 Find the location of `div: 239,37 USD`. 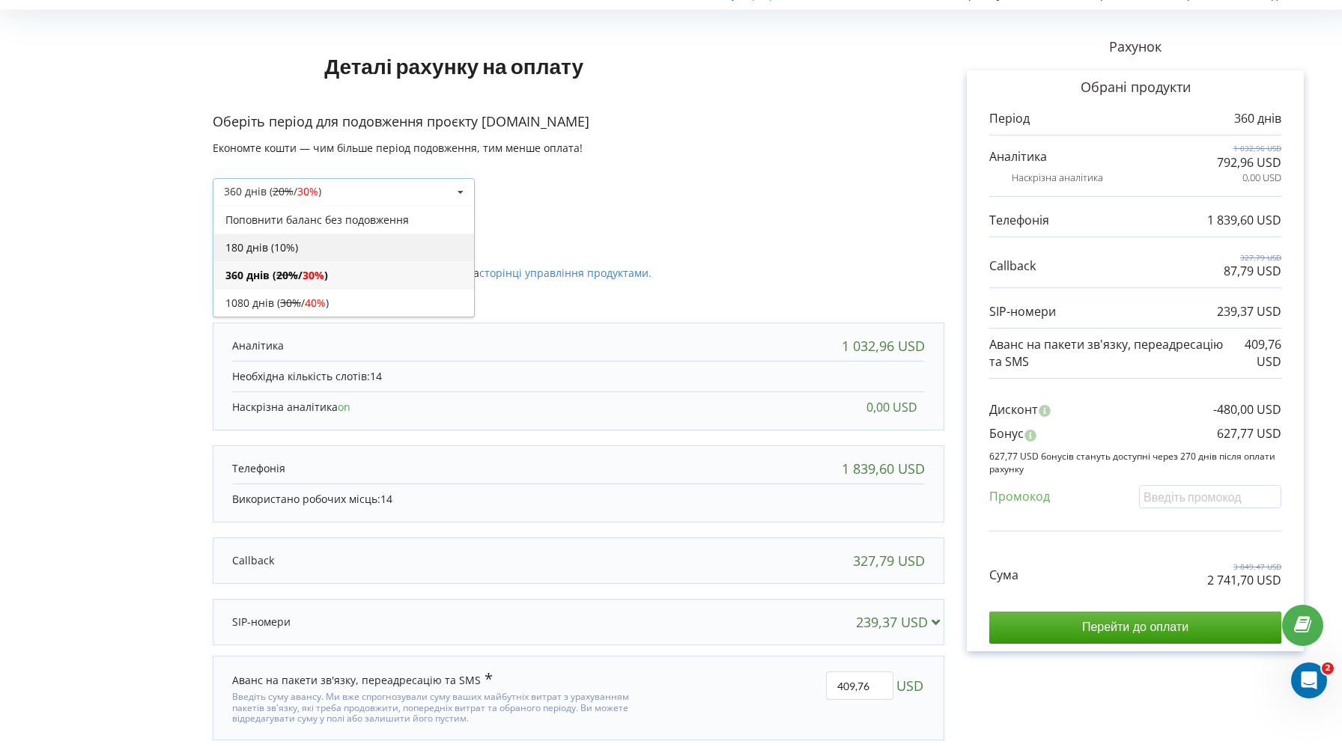

div: 239,37 USD is located at coordinates (901, 622).